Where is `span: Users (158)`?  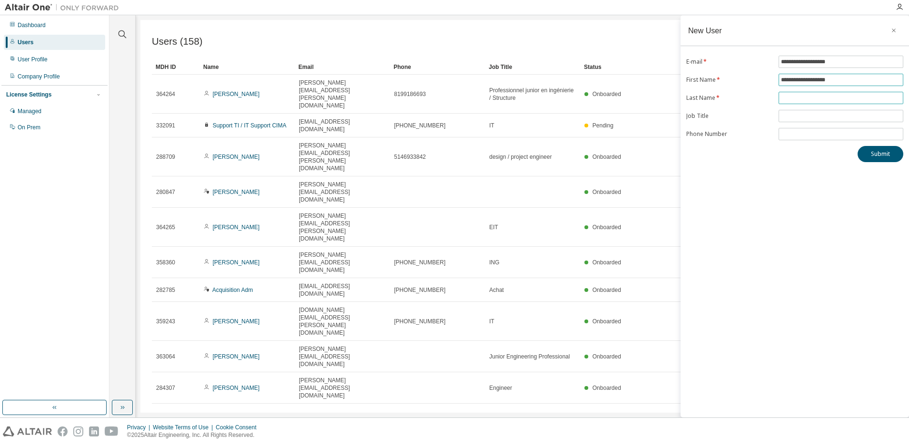 span: Users (158) is located at coordinates (177, 41).